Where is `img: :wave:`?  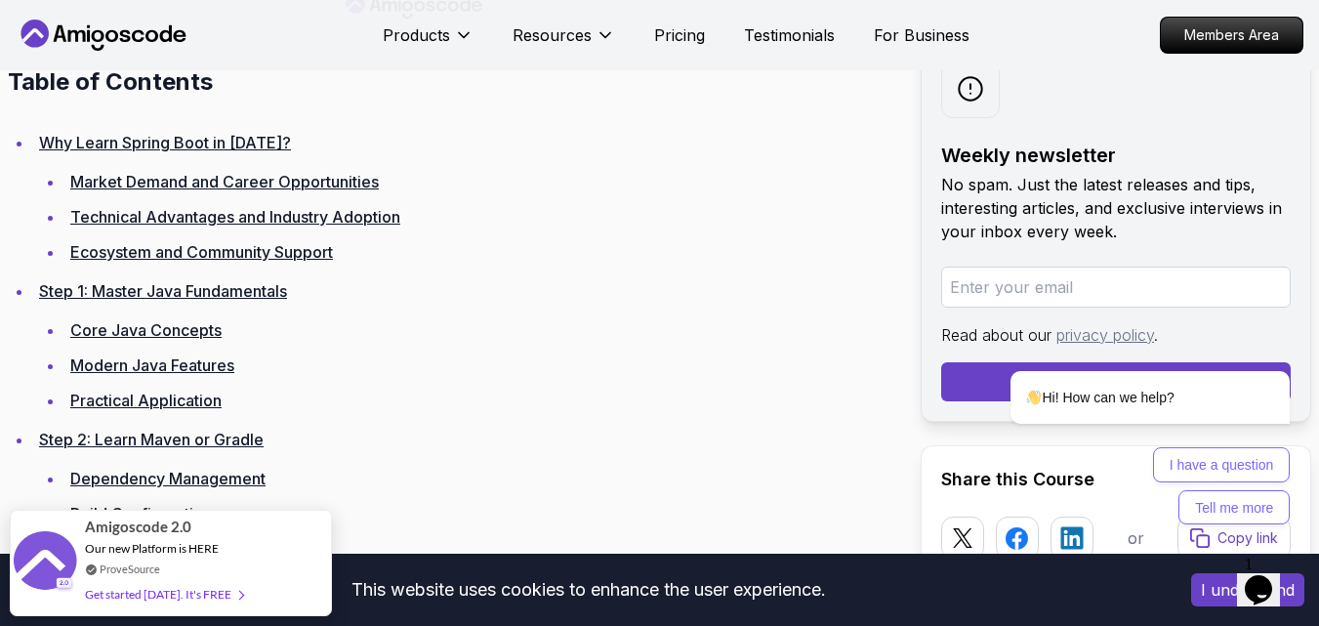
img: :wave: is located at coordinates (86, 203).